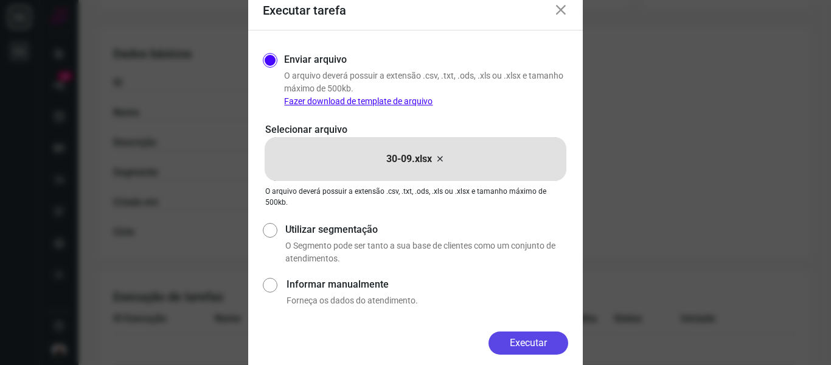 Image resolution: width=831 pixels, height=365 pixels. Describe the element at coordinates (409, 159) in the screenshot. I see `p: 30-09.xlsx` at that location.